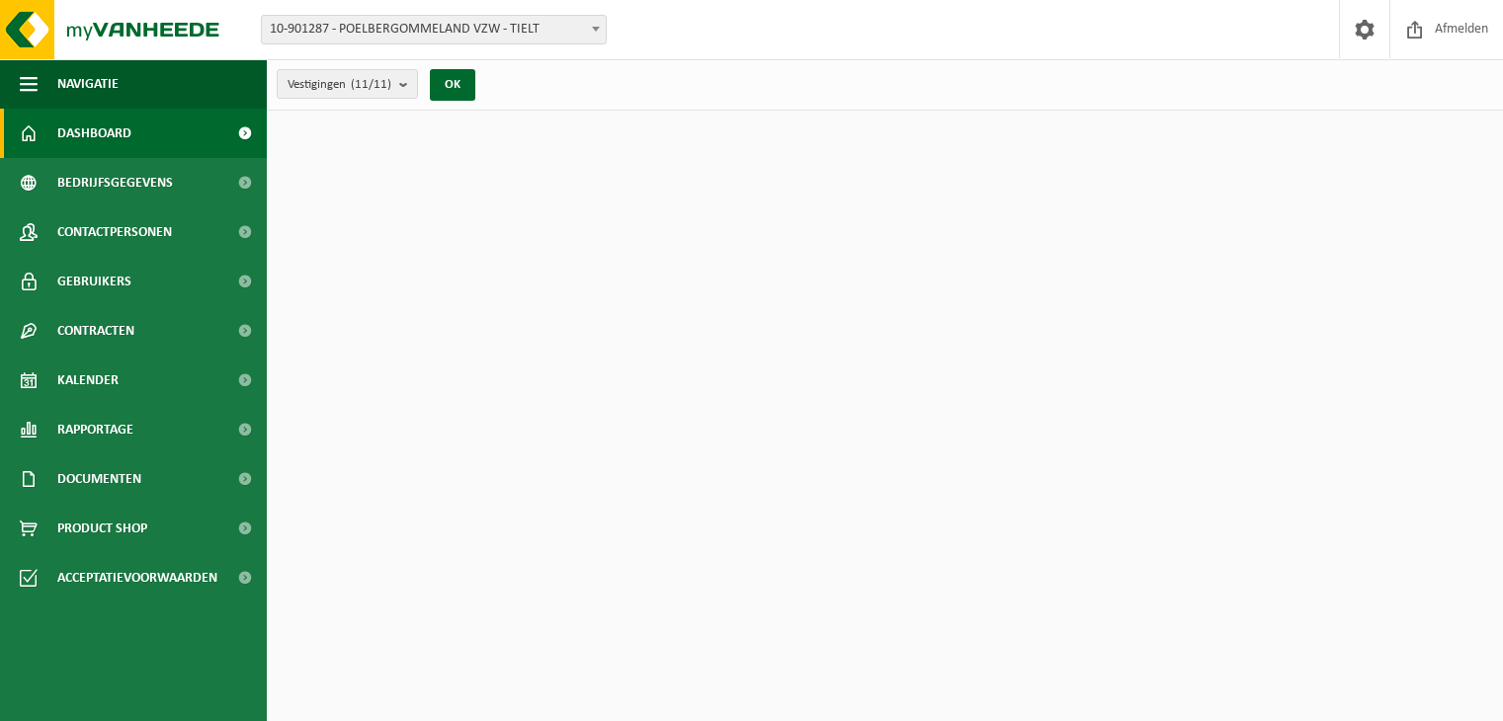 This screenshot has height=721, width=1503. I want to click on span: Dashboard, so click(94, 133).